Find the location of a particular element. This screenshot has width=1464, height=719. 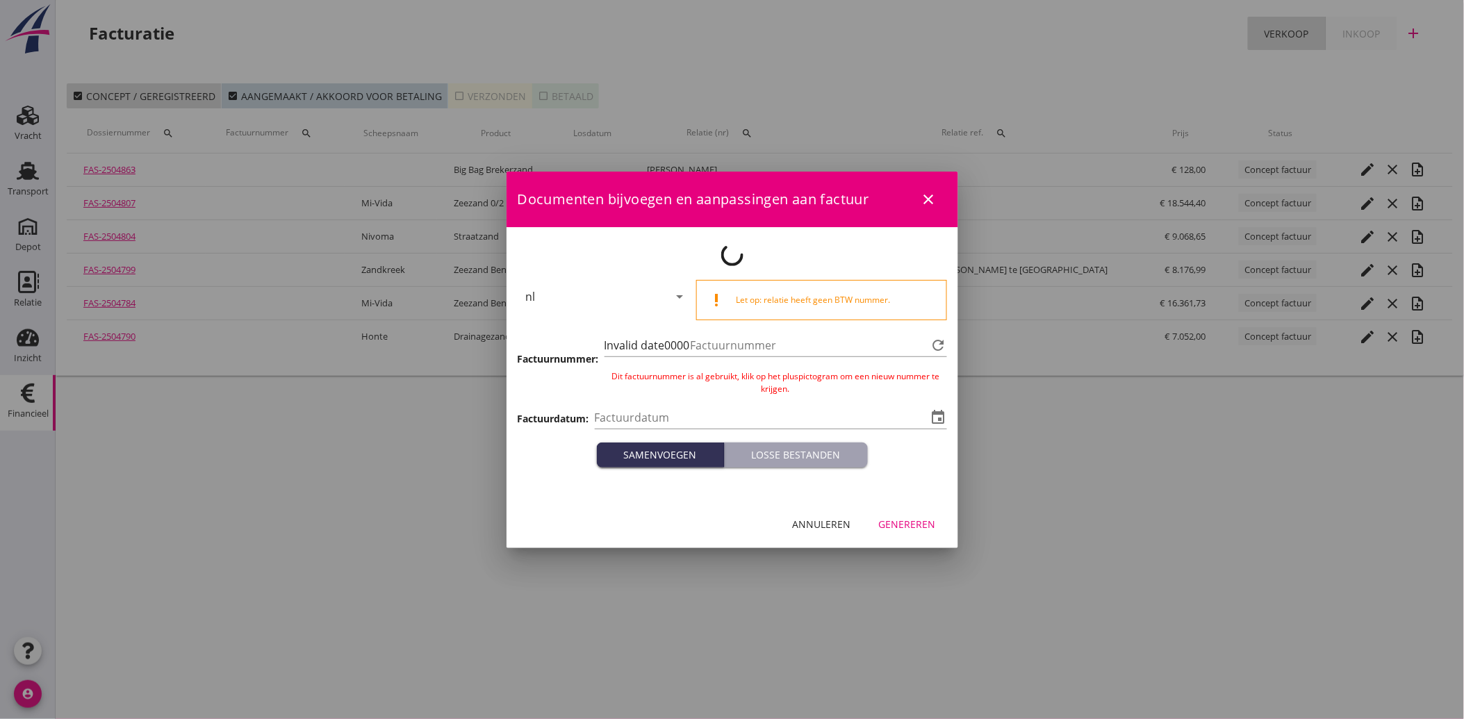

div: nl is located at coordinates (531, 297).